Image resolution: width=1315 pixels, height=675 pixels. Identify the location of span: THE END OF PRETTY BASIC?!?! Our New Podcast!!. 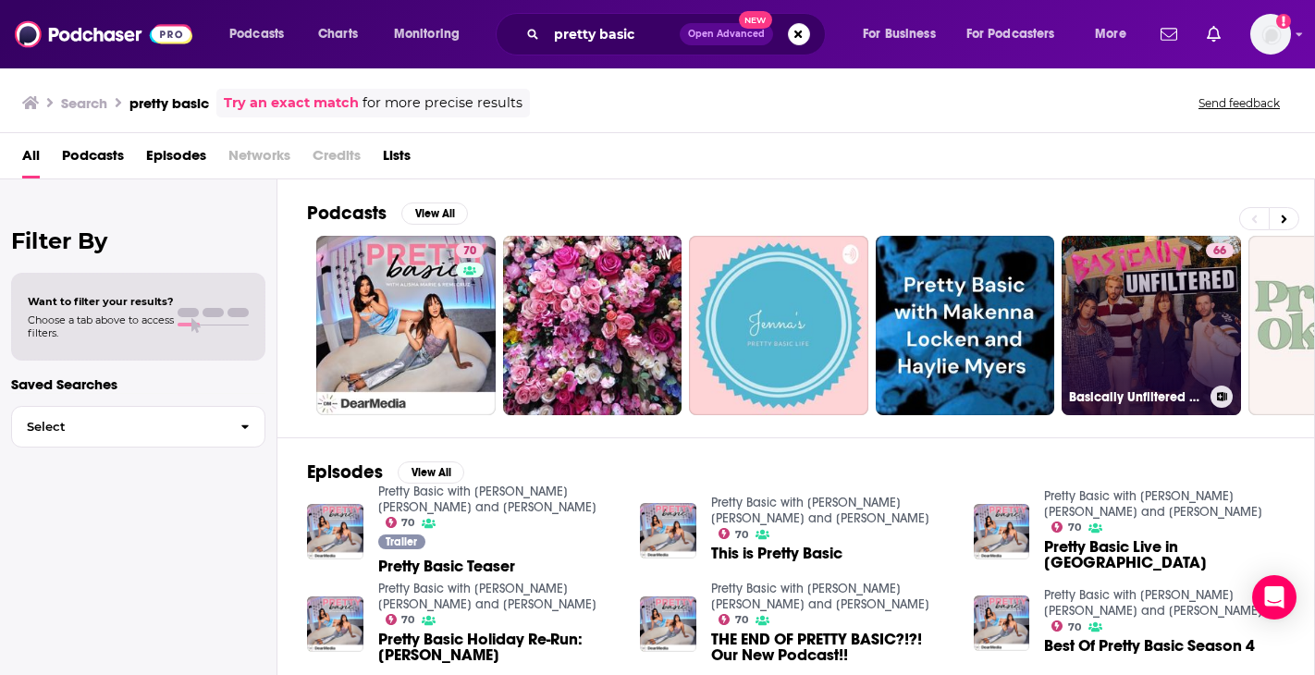
(832, 647).